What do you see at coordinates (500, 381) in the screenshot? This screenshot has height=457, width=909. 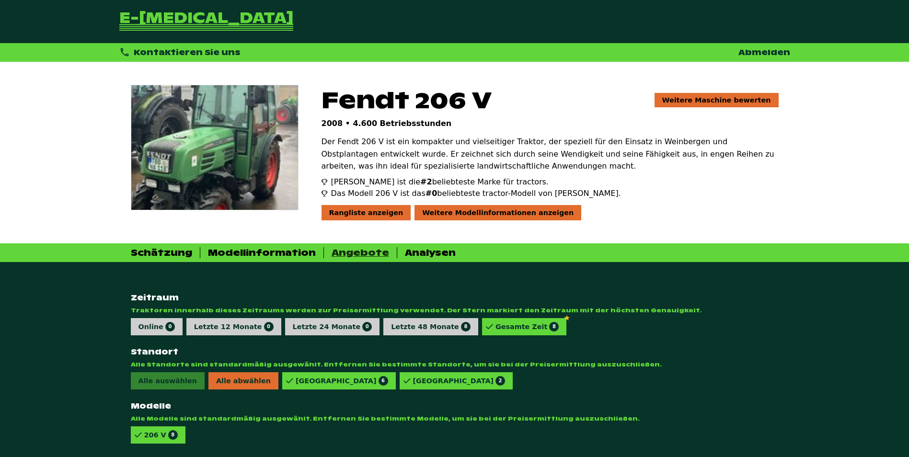 I see `span: 2` at bounding box center [500, 381].